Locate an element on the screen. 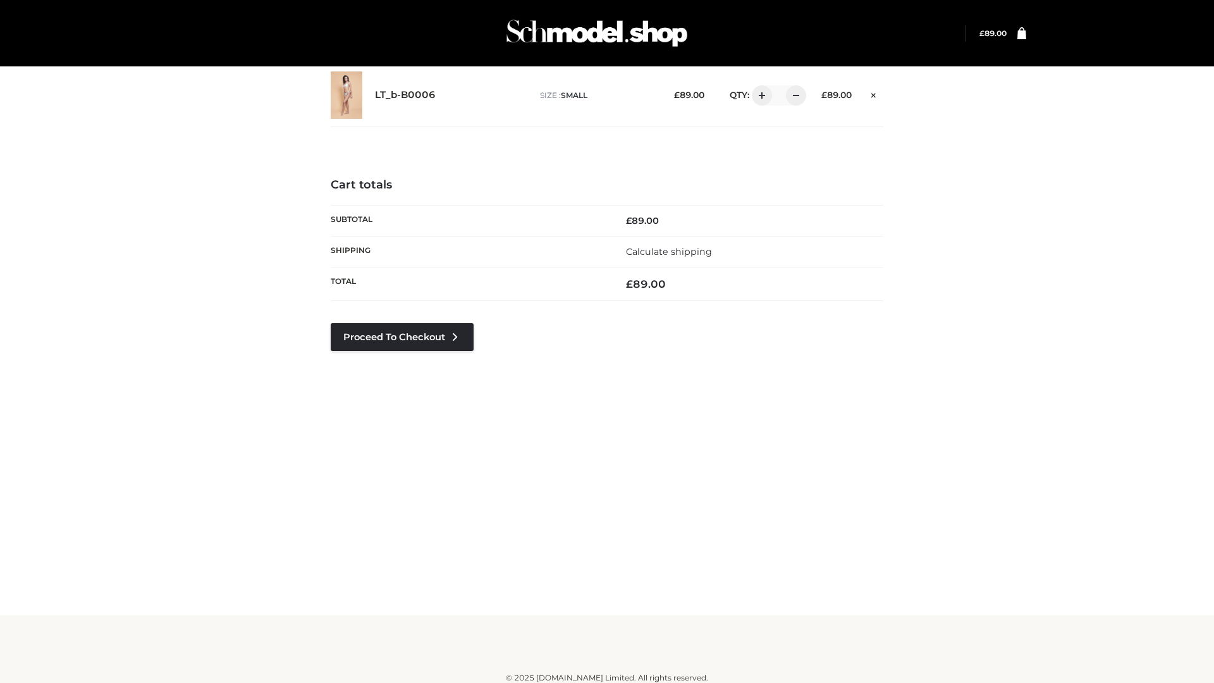 This screenshot has width=1214, height=683. th: Shipping is located at coordinates (469, 251).